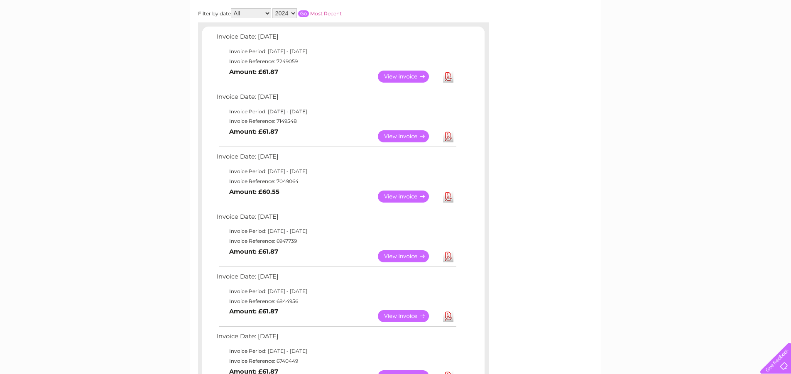 The image size is (791, 374). I want to click on td: Invoice Reference: 6844956, so click(336, 302).